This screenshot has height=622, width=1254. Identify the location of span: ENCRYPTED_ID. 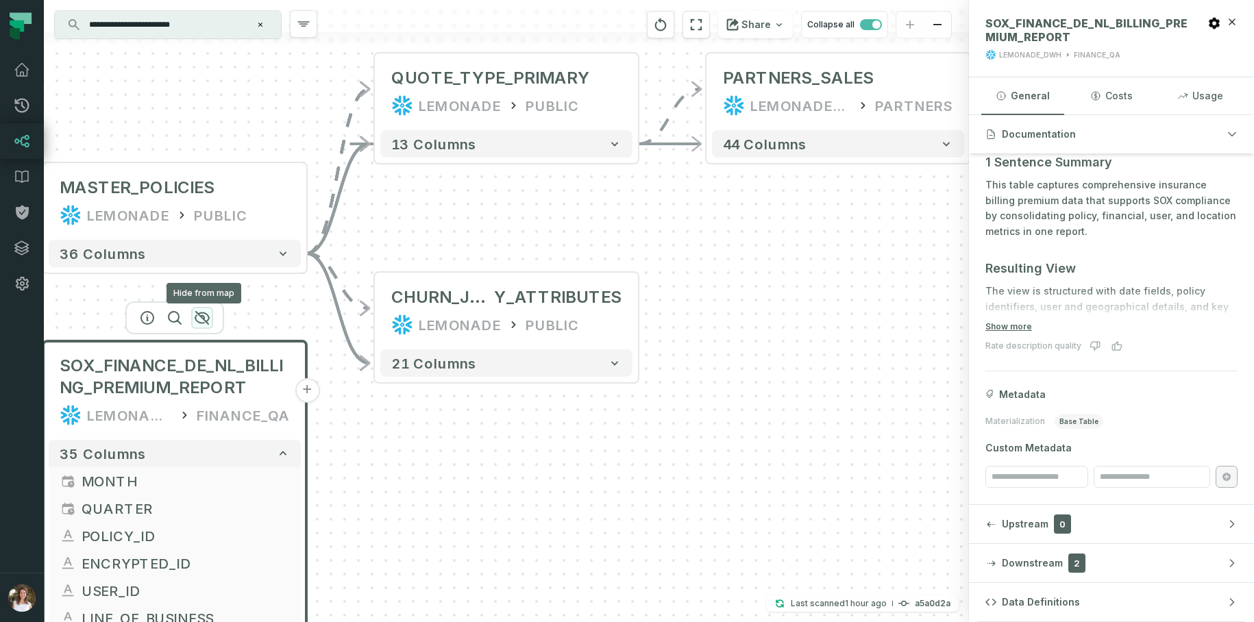
(186, 563).